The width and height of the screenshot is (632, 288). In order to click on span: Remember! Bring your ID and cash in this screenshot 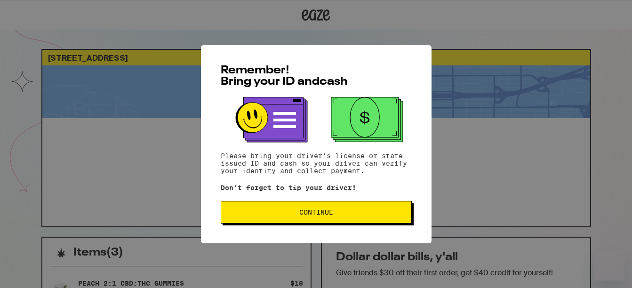, I will do `click(284, 76)`.